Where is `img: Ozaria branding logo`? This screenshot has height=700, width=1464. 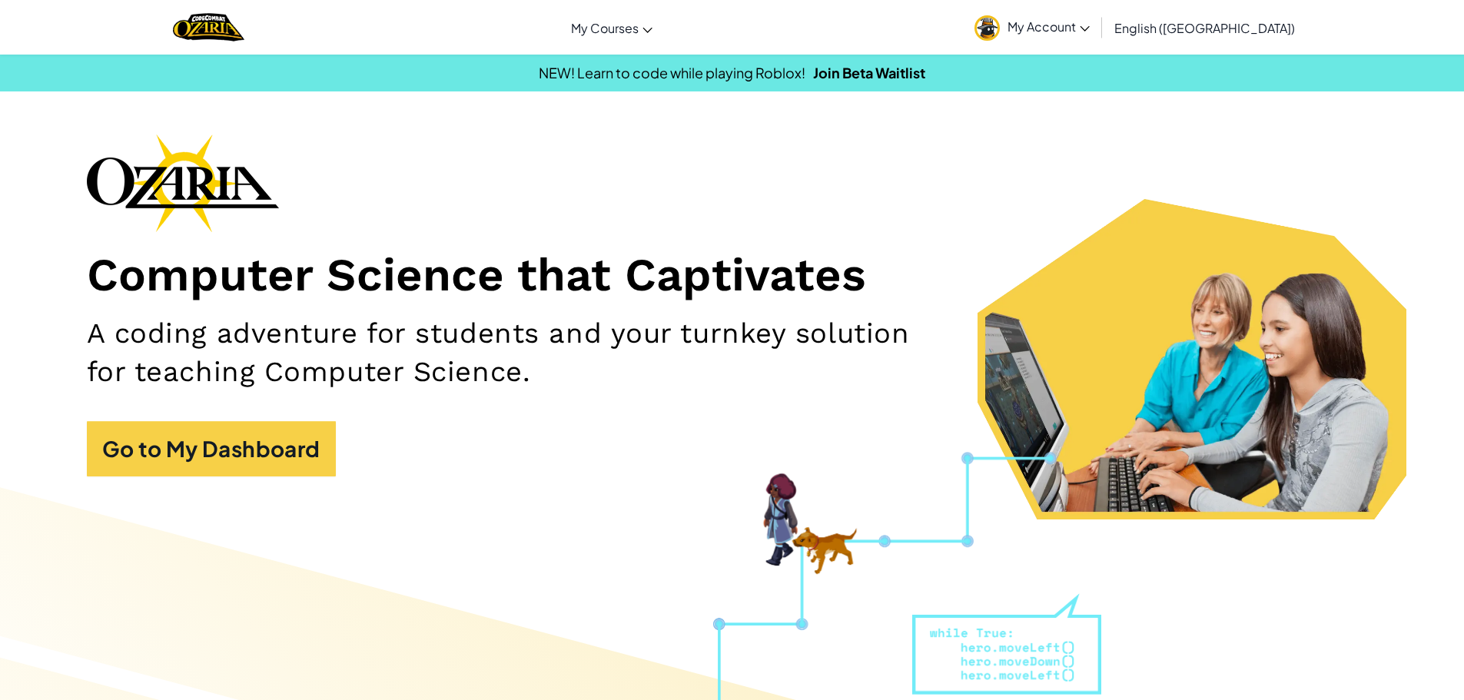 img: Ozaria branding logo is located at coordinates (183, 183).